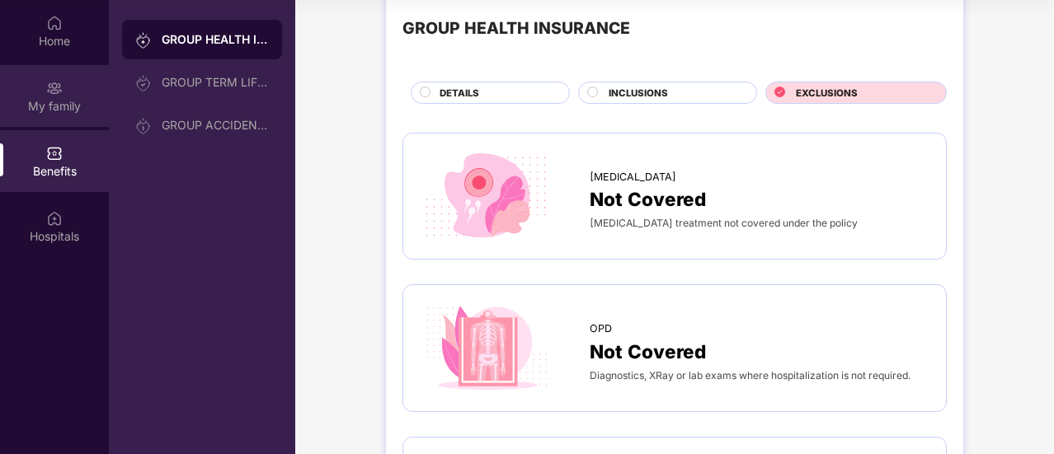 The image size is (1054, 454). I want to click on span: Diagnostics, XRay or lab exams where hospitalization is not required., so click(750, 375).